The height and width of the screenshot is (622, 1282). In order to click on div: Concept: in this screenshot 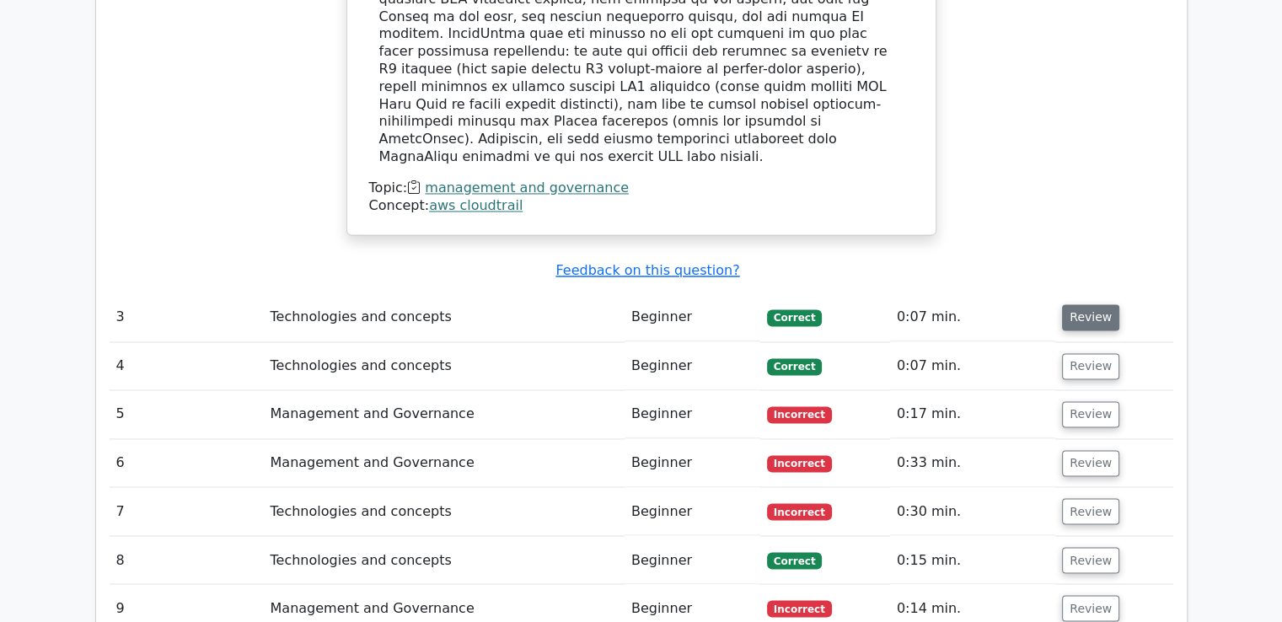, I will do `click(641, 206)`.